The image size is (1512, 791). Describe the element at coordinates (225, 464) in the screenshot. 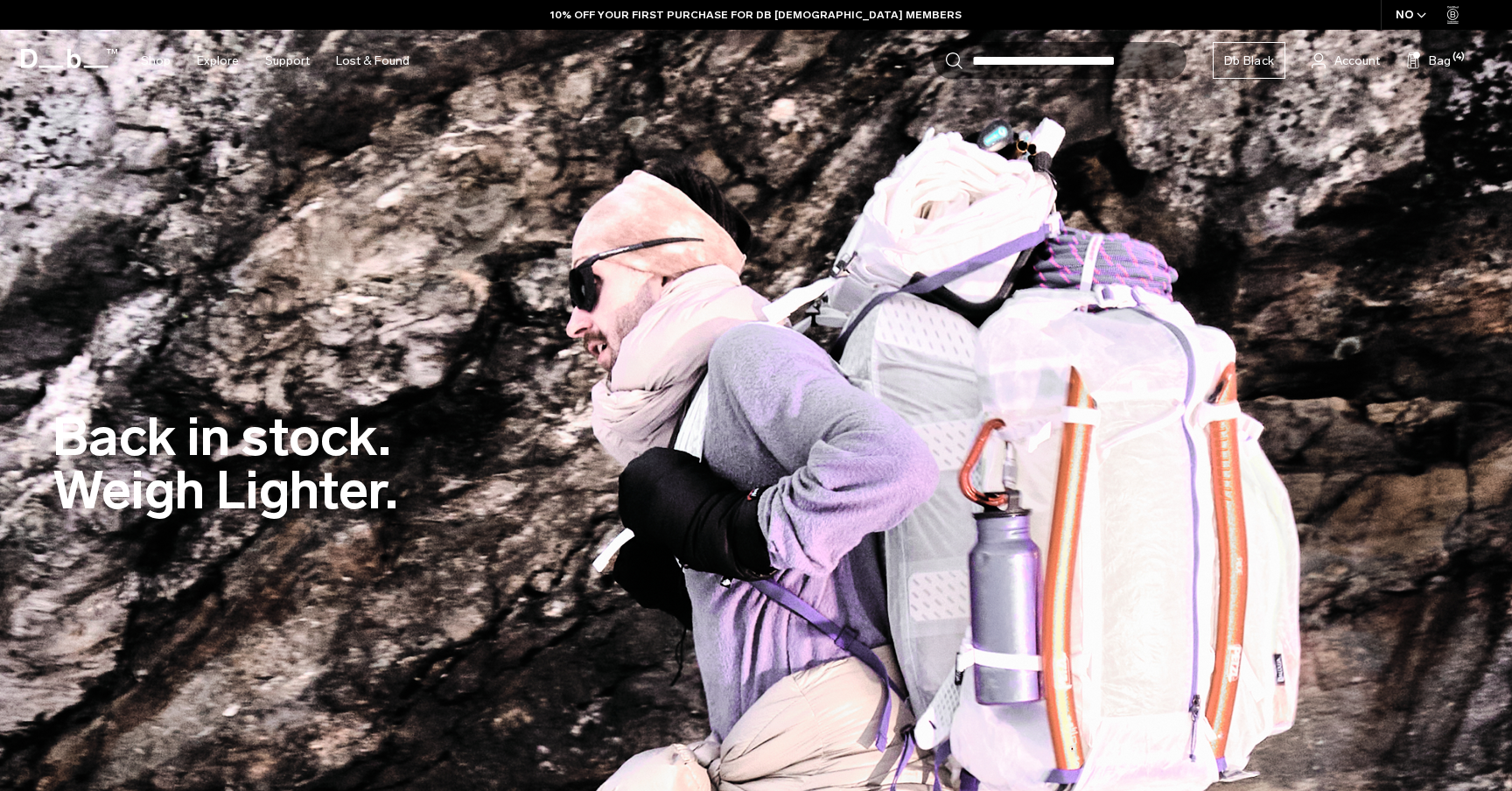

I see `h2: Back in stock. Weigh Lighter.` at that location.